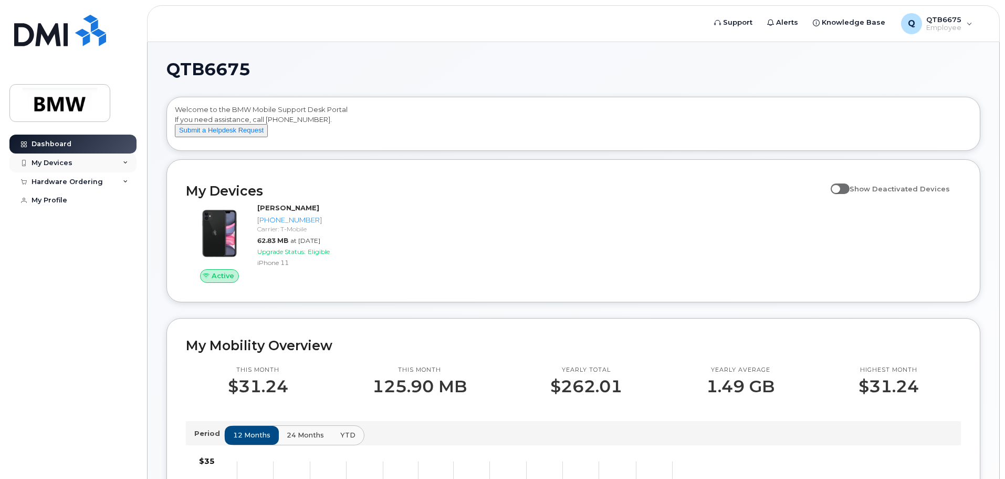 The image size is (1005, 479). Describe the element at coordinates (586, 370) in the screenshot. I see `p: Yearly total` at that location.